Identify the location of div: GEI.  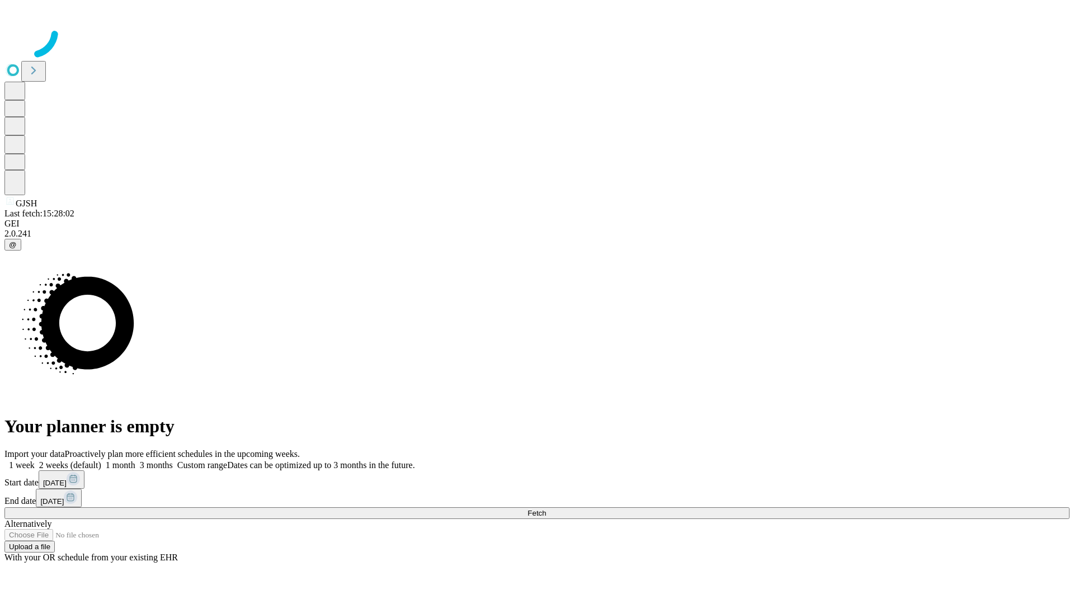
(537, 224).